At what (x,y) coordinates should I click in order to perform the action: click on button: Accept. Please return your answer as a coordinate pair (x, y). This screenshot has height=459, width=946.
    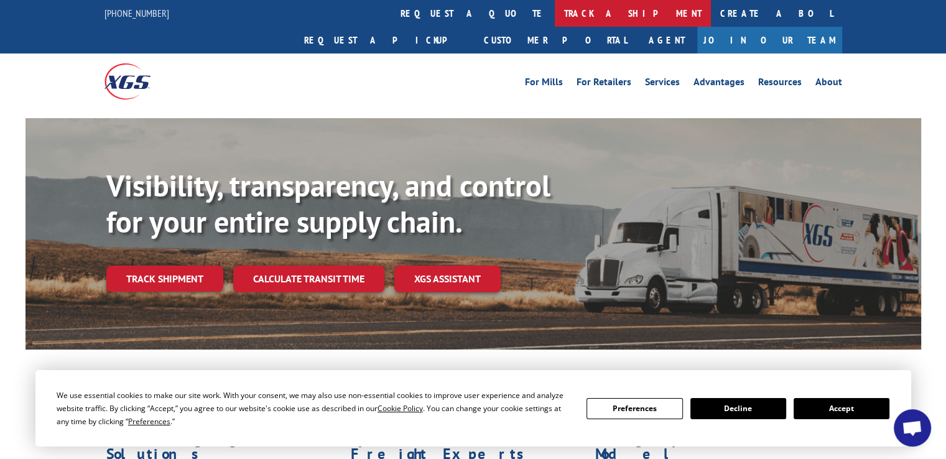
    Looking at the image, I should click on (842, 409).